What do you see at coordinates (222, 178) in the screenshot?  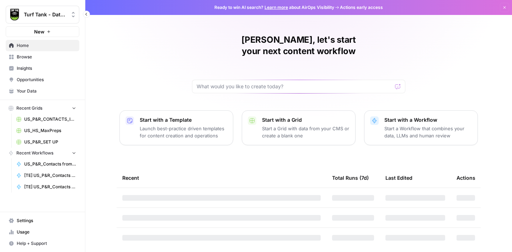 I see `div: Recent` at bounding box center [222, 178].